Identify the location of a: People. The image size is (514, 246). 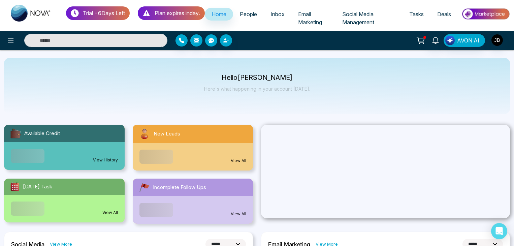
(248, 14).